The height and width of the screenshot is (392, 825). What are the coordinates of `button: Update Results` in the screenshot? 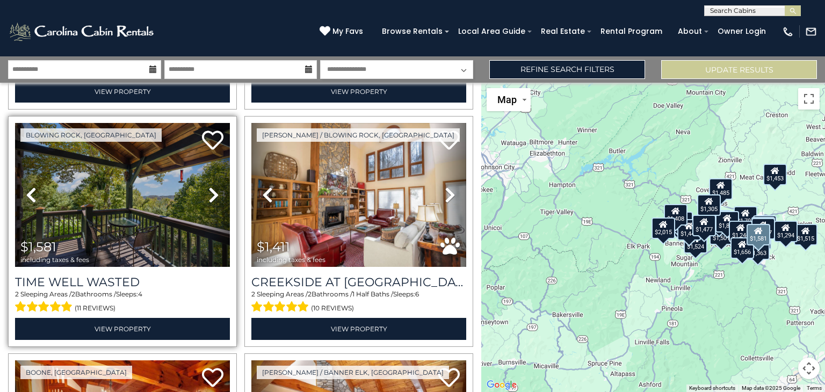 It's located at (739, 69).